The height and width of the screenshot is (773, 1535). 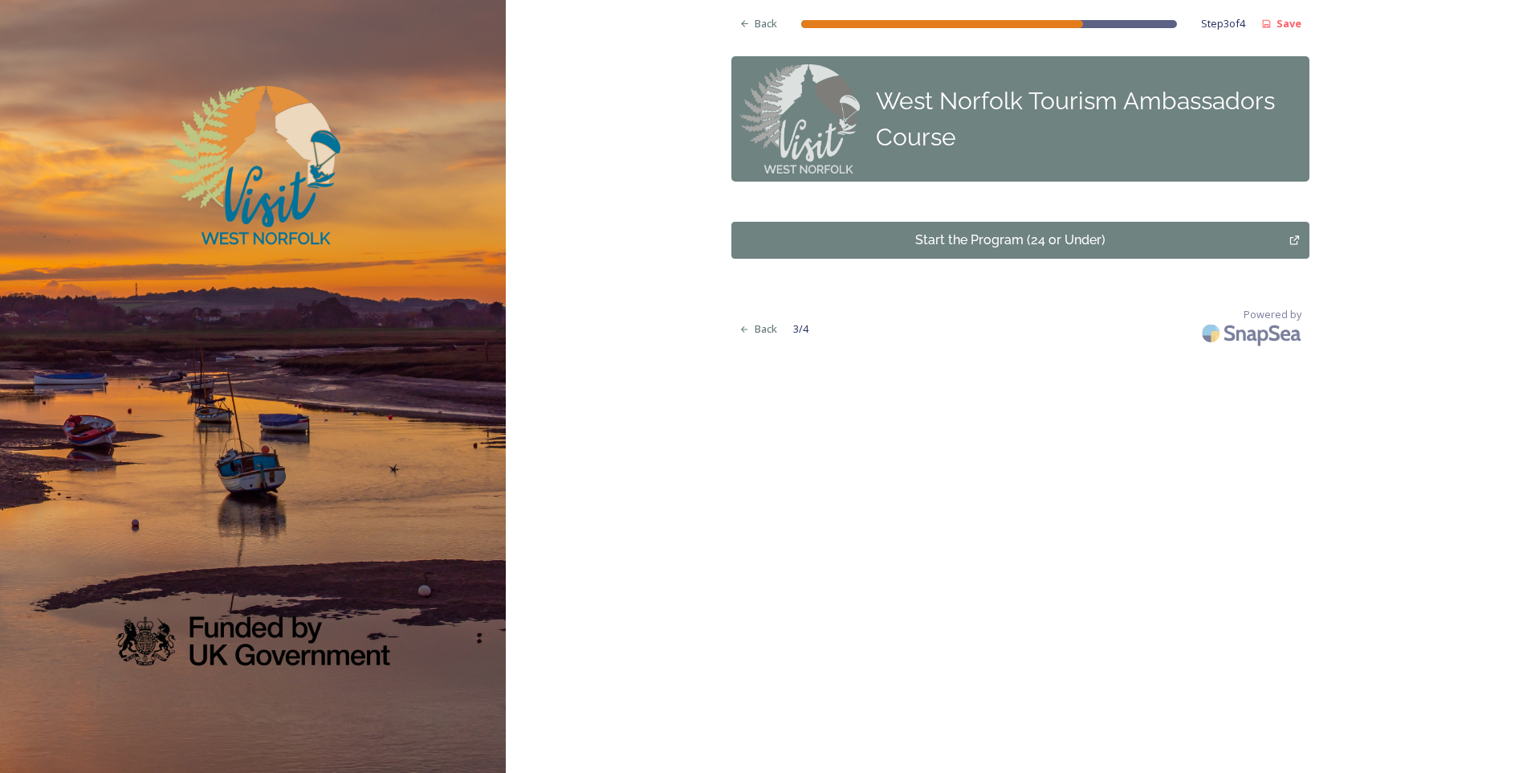 What do you see at coordinates (1254, 332) in the screenshot?
I see `img: SnapSea Logo` at bounding box center [1254, 332].